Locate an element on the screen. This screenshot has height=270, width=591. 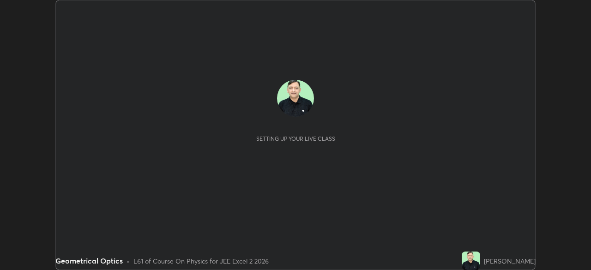
div: Geometrical Optics is located at coordinates (89, 261).